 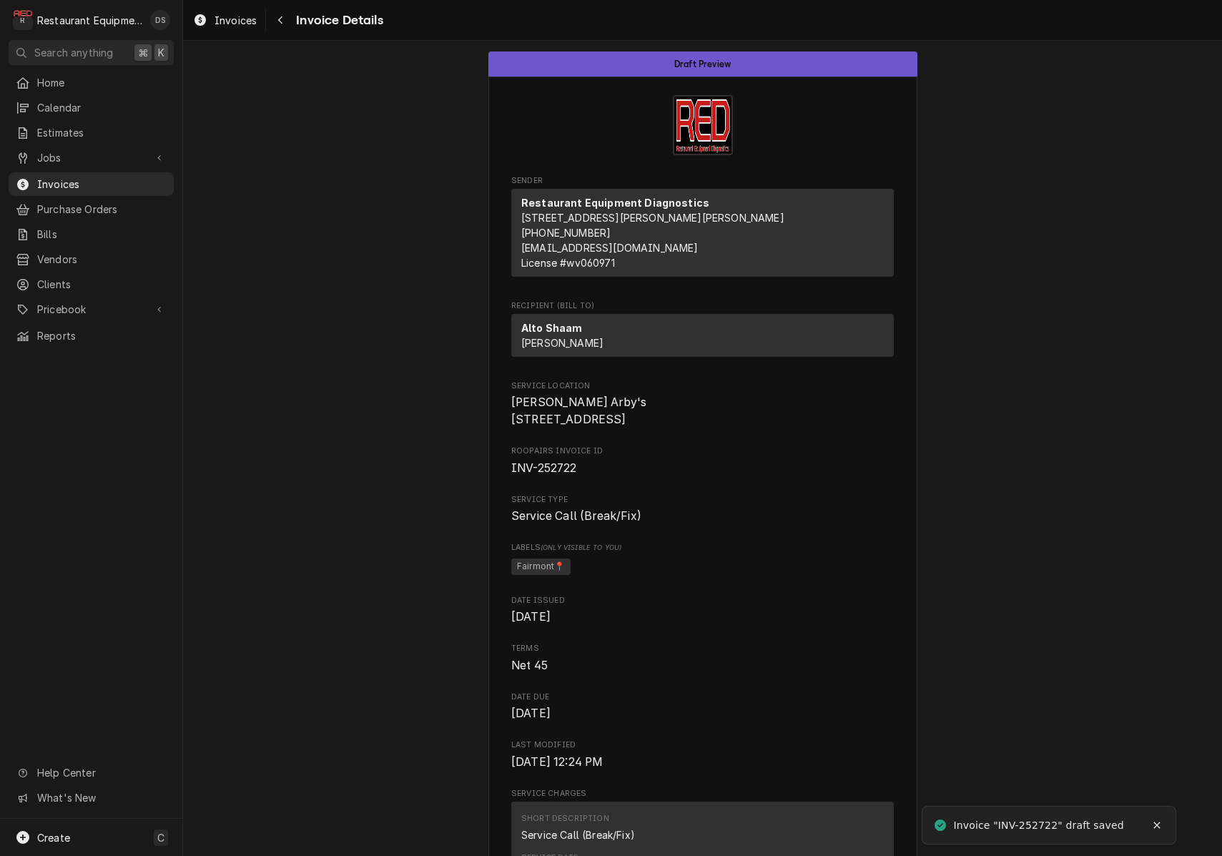 What do you see at coordinates (703, 125) in the screenshot?
I see `img: Logo` at bounding box center [703, 125].